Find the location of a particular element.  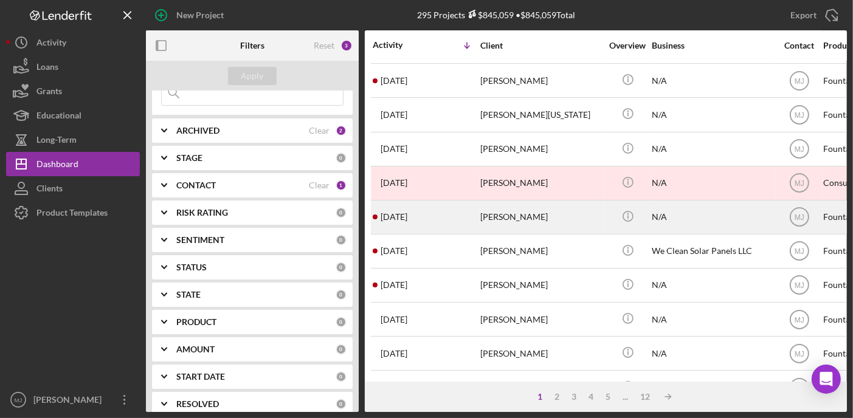

a: Educational is located at coordinates (73, 115).